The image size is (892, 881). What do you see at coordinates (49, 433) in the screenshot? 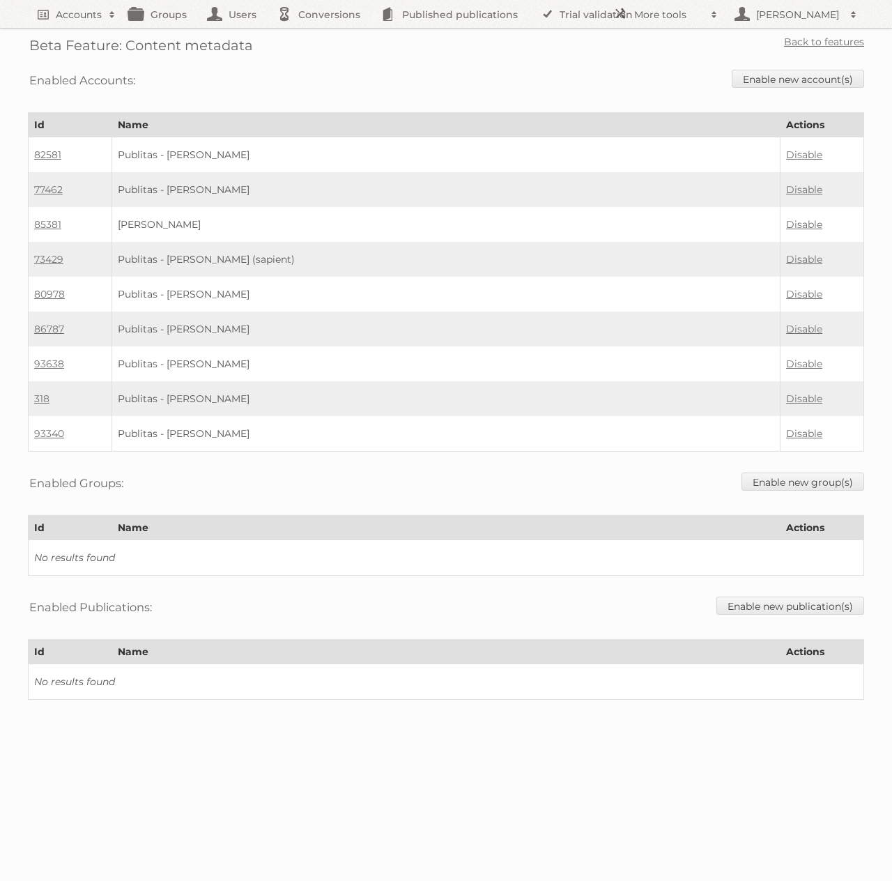
I see `a: 93340` at bounding box center [49, 433].